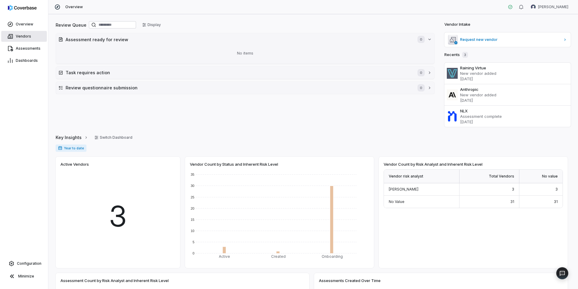 The width and height of the screenshot is (578, 289). Describe the element at coordinates (350, 280) in the screenshot. I see `span: Assessments Created Over Time` at that location.